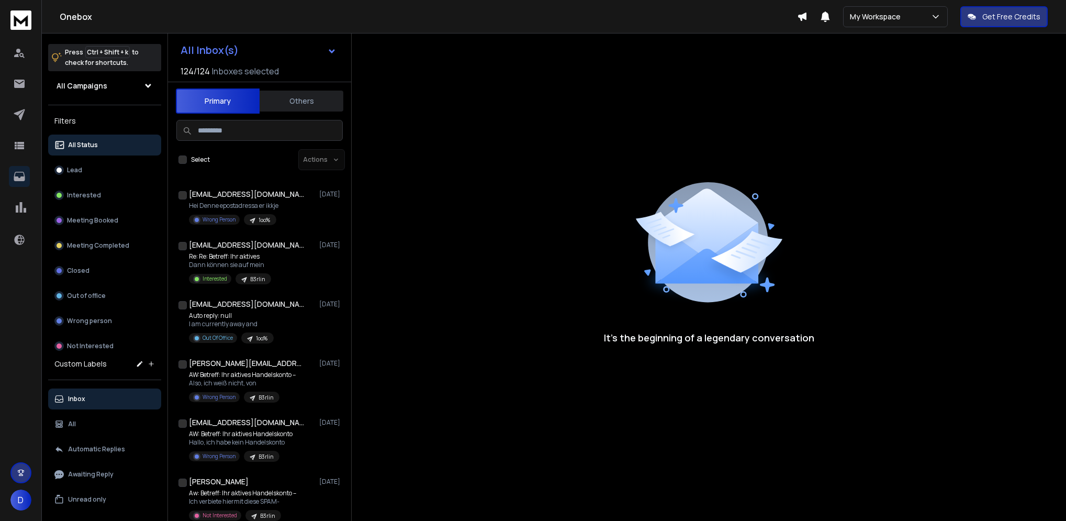 The height and width of the screenshot is (521, 1066). What do you see at coordinates (231, 316) in the screenshot?
I see `p: Auto reply: null` at bounding box center [231, 316].